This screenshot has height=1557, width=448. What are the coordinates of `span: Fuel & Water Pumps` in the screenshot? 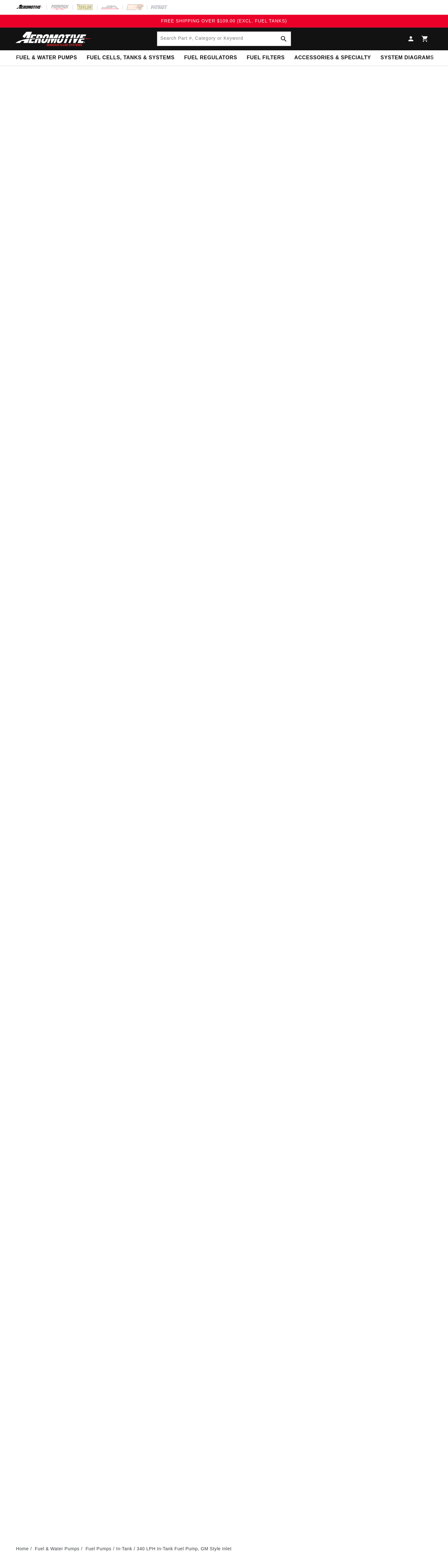 It's located at (46, 58).